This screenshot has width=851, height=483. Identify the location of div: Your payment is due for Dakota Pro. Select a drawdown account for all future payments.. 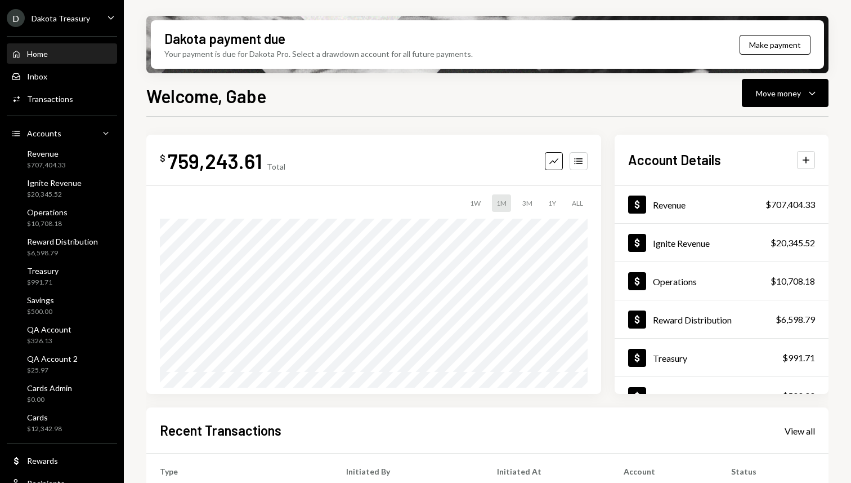
(319, 53).